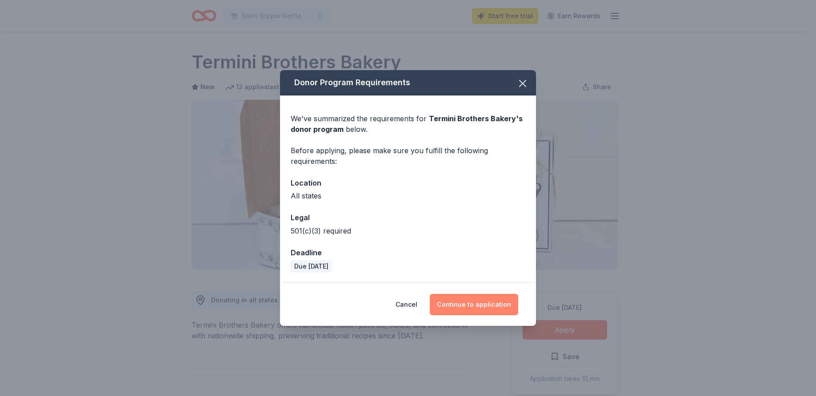  I want to click on button: Cancel, so click(406, 305).